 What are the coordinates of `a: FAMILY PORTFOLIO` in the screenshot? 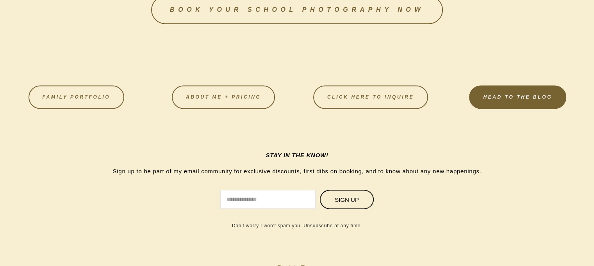 It's located at (77, 97).